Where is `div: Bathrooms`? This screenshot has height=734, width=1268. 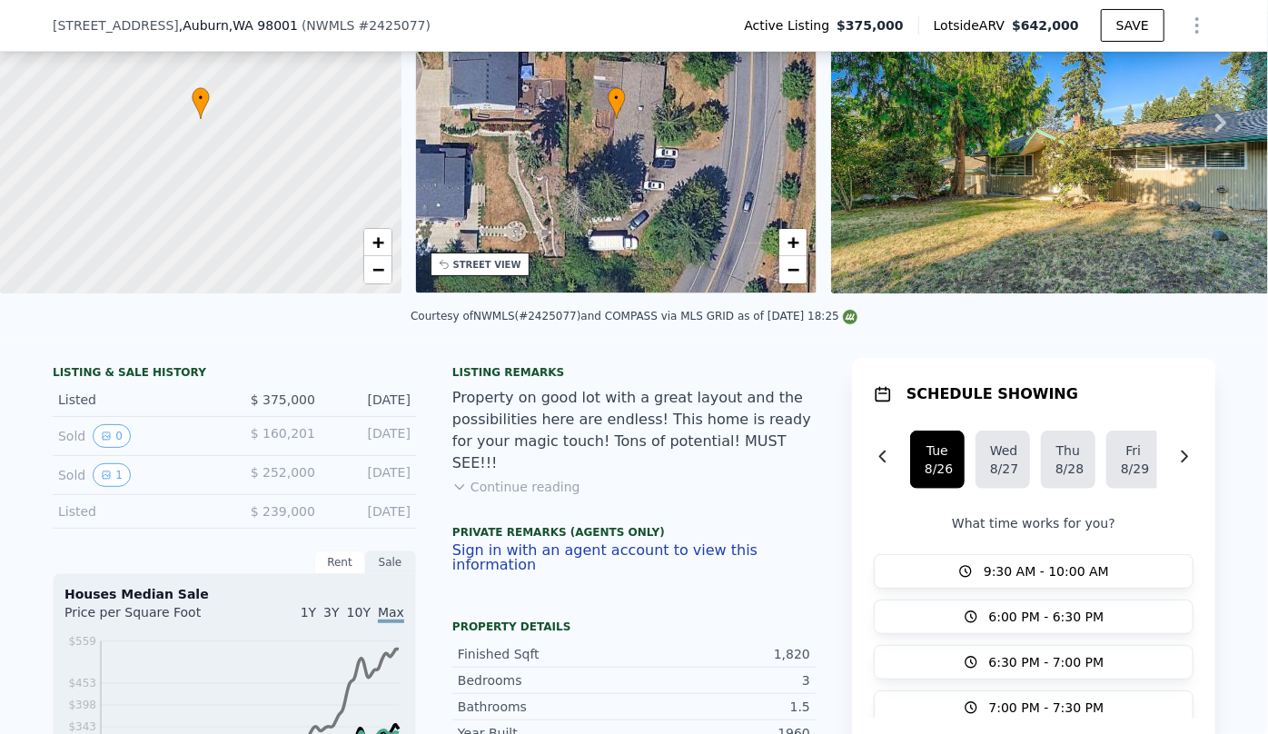 div: Bathrooms is located at coordinates (546, 706).